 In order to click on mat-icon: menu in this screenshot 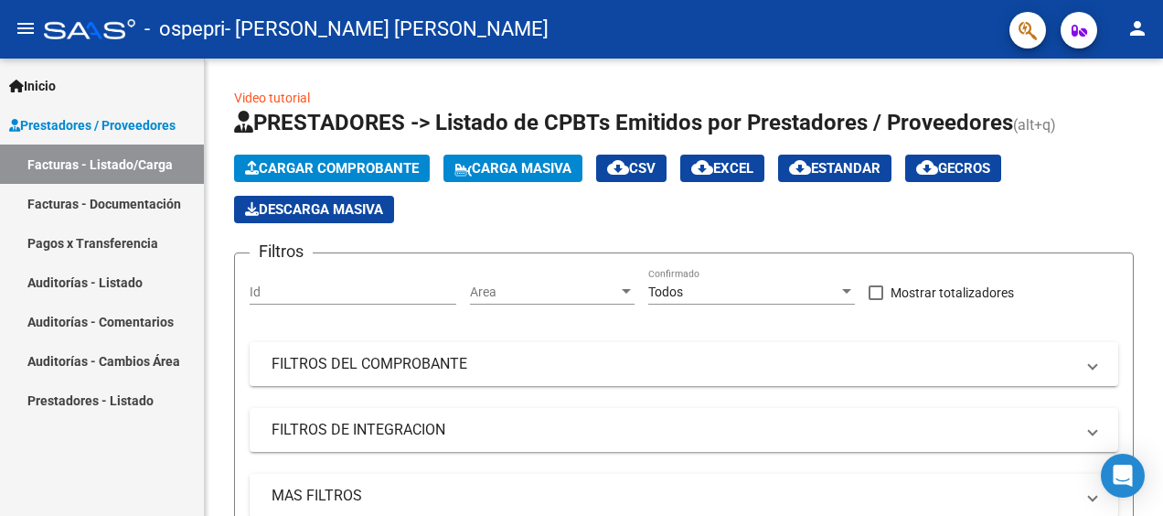, I will do `click(26, 28)`.